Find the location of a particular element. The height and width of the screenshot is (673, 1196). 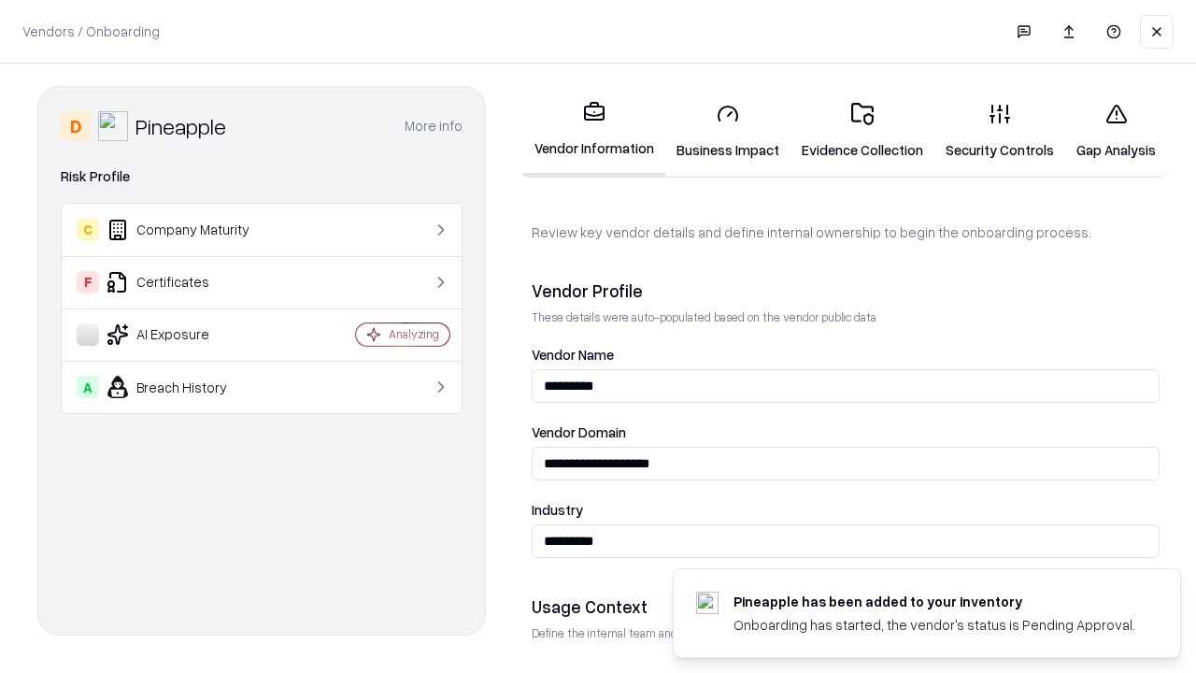

div: A is located at coordinates (88, 387).